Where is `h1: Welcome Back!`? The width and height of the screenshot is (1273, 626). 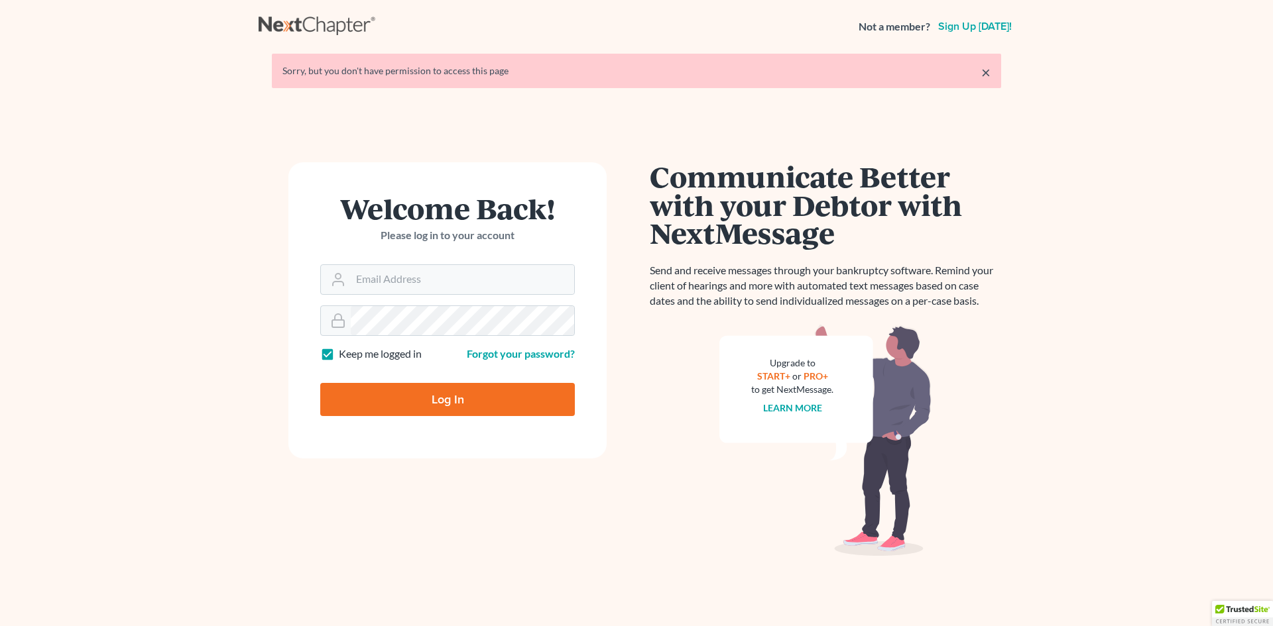 h1: Welcome Back! is located at coordinates (447, 208).